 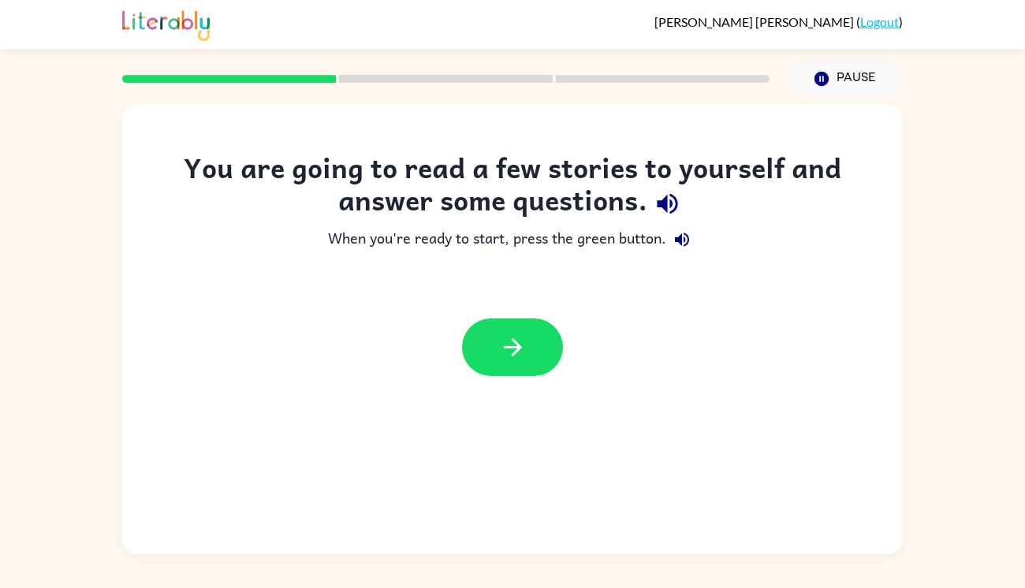 What do you see at coordinates (166, 24) in the screenshot?
I see `img: Literably` at bounding box center [166, 24].